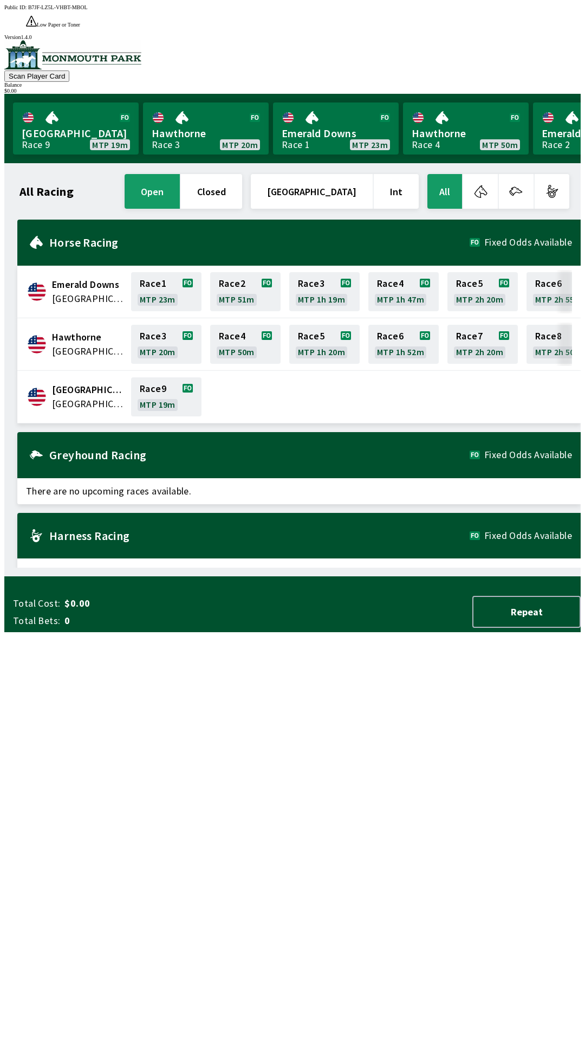 The width and height of the screenshot is (585, 1041). What do you see at coordinates (150, 603) in the screenshot?
I see `span: $0.00` at bounding box center [150, 603].